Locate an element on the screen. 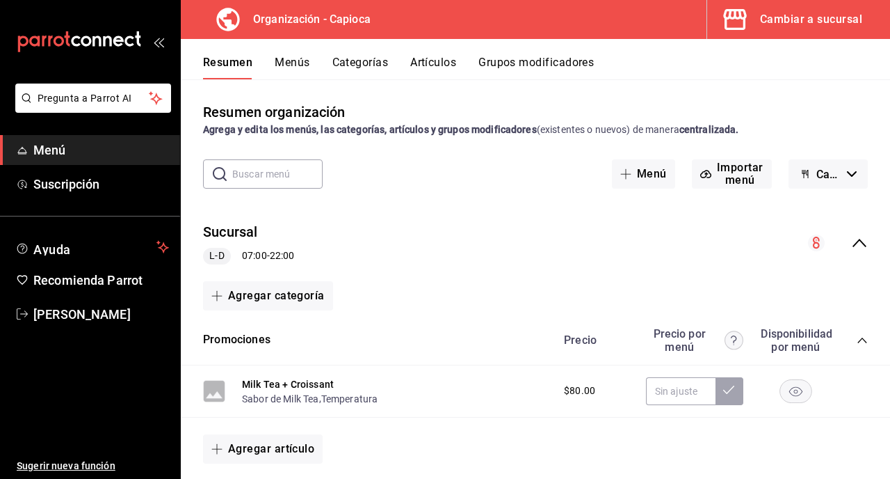  button: Artículos is located at coordinates (433, 67).